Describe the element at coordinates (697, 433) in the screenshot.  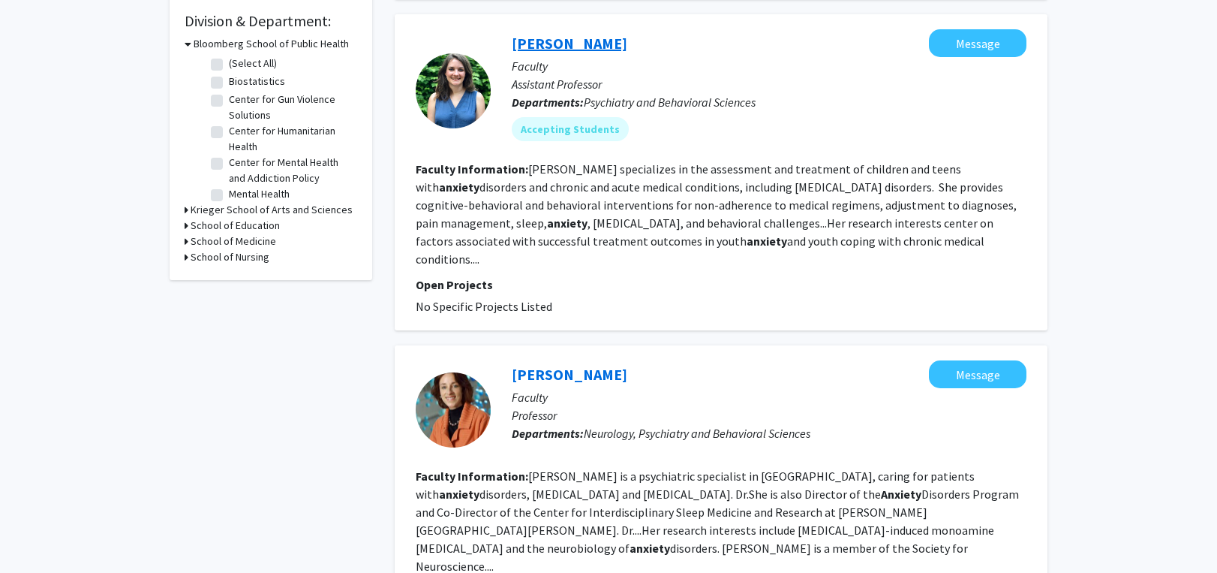
I see `span: Neurology, Psychiatry and Behavioral Sciences` at that location.